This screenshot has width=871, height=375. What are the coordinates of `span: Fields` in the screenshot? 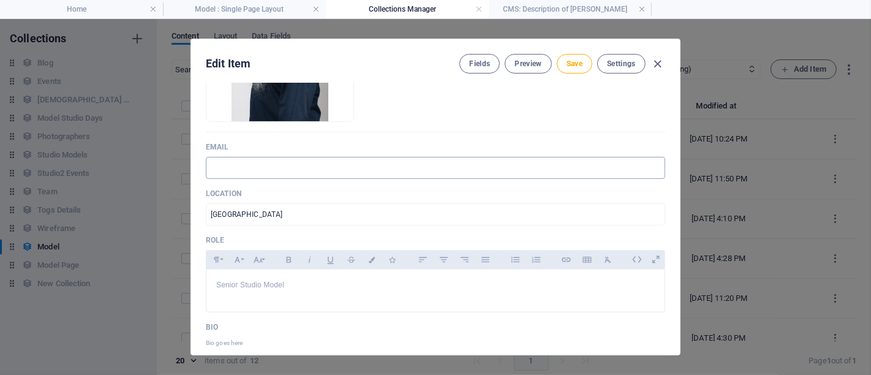 It's located at (480, 64).